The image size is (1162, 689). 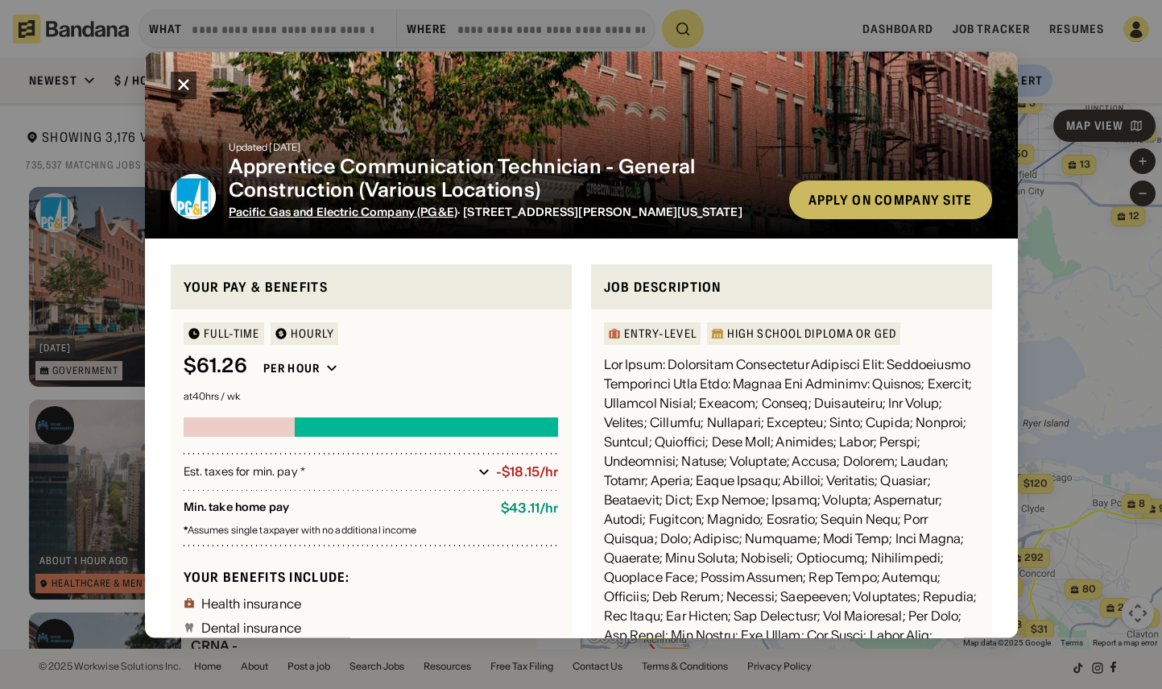 What do you see at coordinates (232, 334) in the screenshot?
I see `div: Full-time` at bounding box center [232, 334].